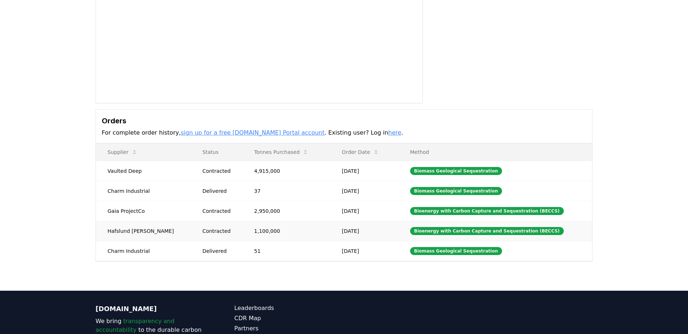  What do you see at coordinates (289, 328) in the screenshot?
I see `a: Partners` at bounding box center [289, 328].